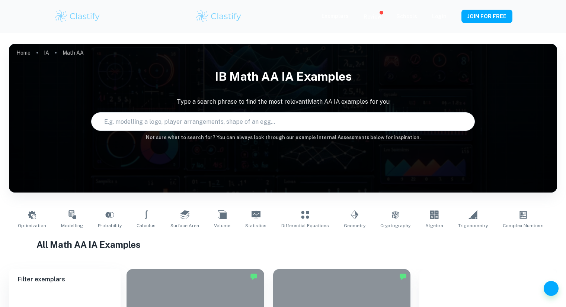 This screenshot has height=307, width=566. I want to click on span: Surface Area, so click(184, 226).